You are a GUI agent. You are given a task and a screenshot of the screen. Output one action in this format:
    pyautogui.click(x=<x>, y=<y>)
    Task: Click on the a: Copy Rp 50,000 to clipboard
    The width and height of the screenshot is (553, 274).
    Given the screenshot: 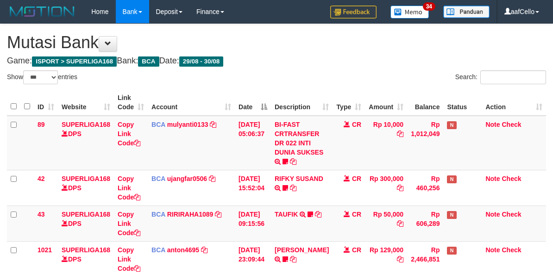 What is the action you would take?
    pyautogui.click(x=400, y=224)
    